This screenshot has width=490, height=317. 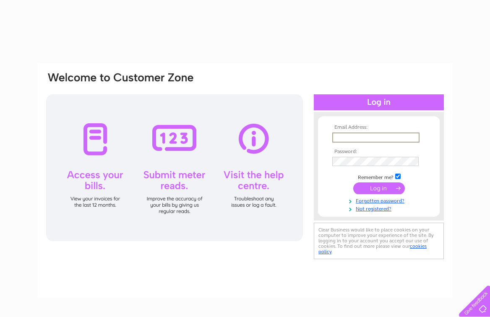 I want to click on a: Forgotten password?, so click(x=379, y=200).